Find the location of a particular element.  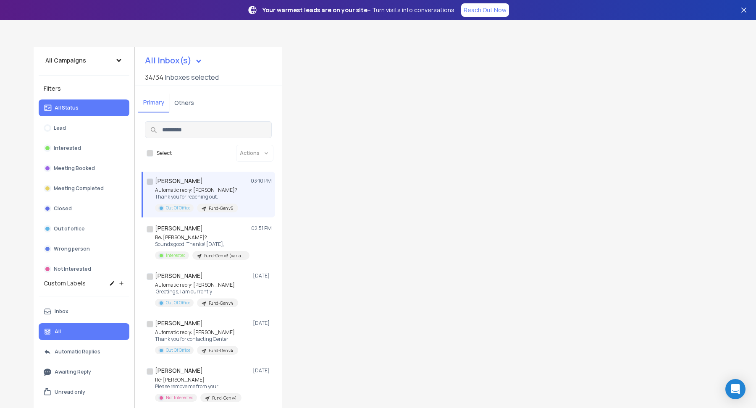

p: Reach Out Now is located at coordinates (485, 10).